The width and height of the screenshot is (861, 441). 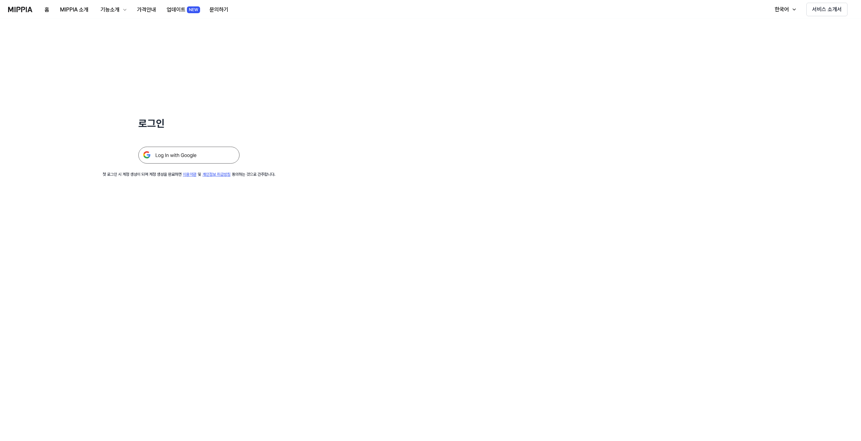 What do you see at coordinates (183, 9) in the screenshot?
I see `a: 업데이트NEW` at bounding box center [183, 9].